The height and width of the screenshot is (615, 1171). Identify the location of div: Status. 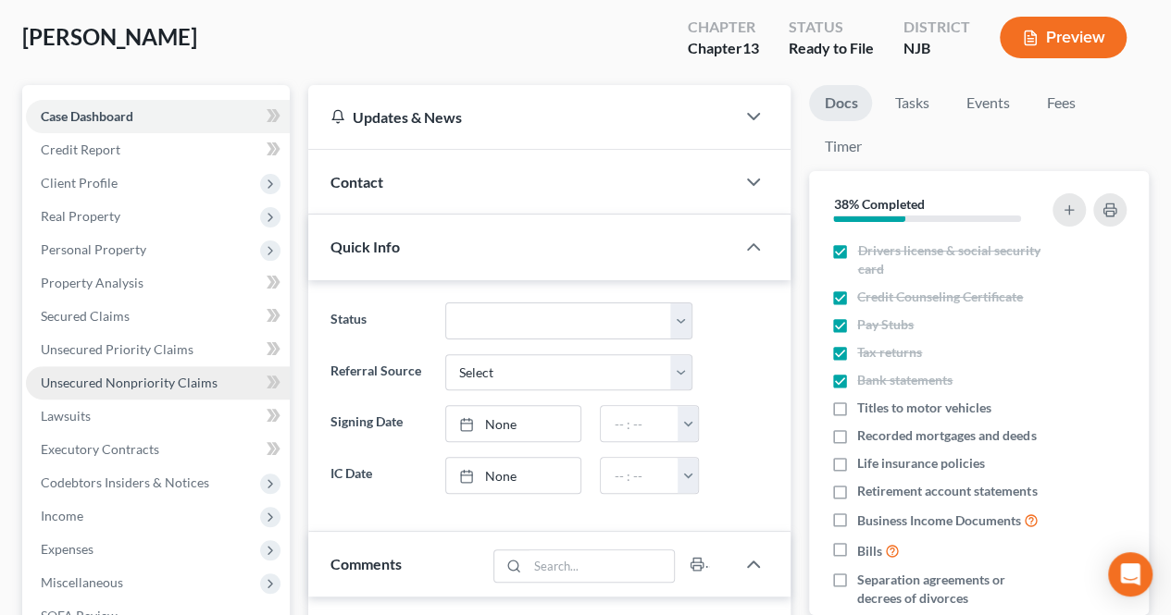
(831, 27).